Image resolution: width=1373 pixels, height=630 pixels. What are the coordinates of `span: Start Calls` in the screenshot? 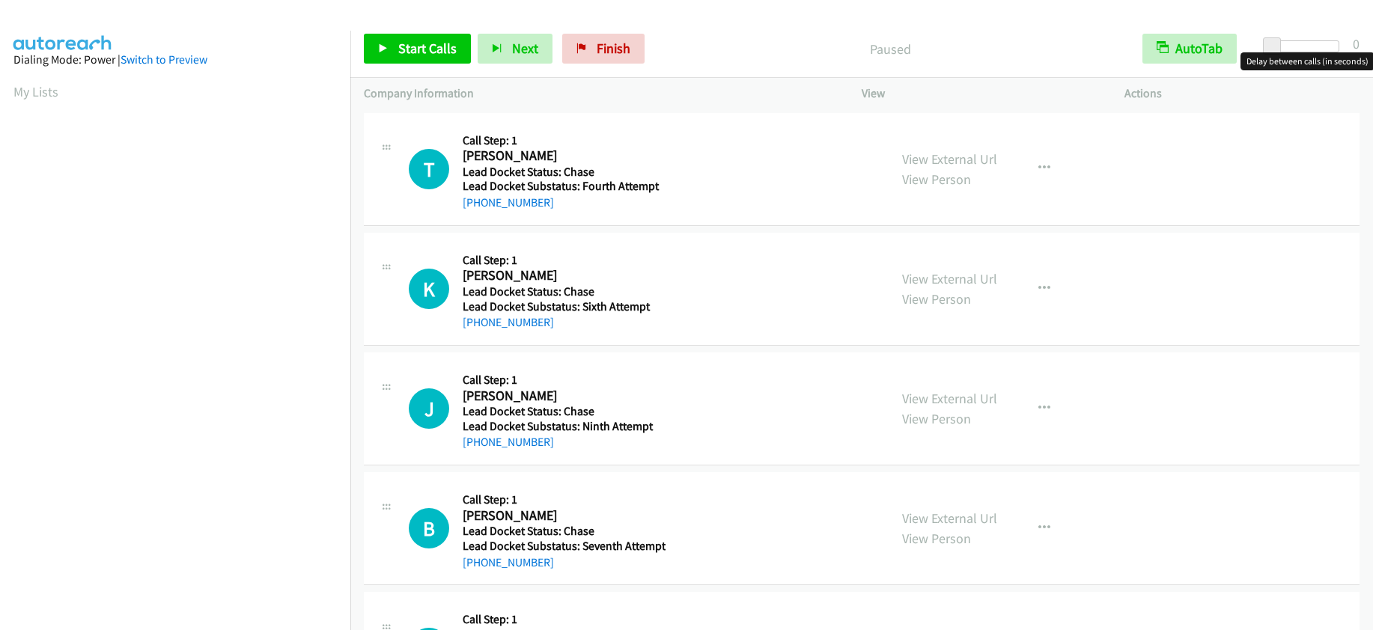 It's located at (428, 48).